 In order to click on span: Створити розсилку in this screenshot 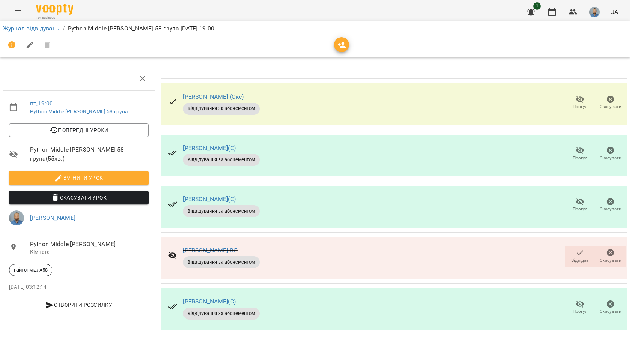, I will do `click(79, 305)`.